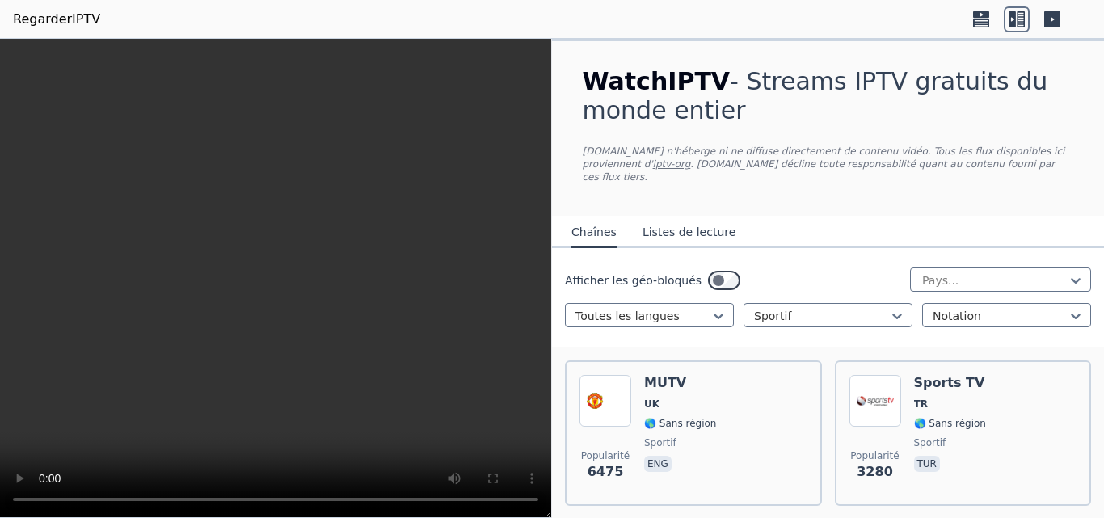  I want to click on span: UK, so click(652, 404).